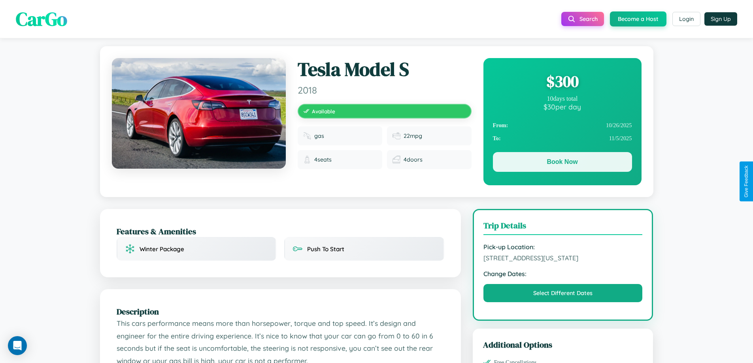 Image resolution: width=753 pixels, height=363 pixels. Describe the element at coordinates (583, 19) in the screenshot. I see `button: Search` at that location.